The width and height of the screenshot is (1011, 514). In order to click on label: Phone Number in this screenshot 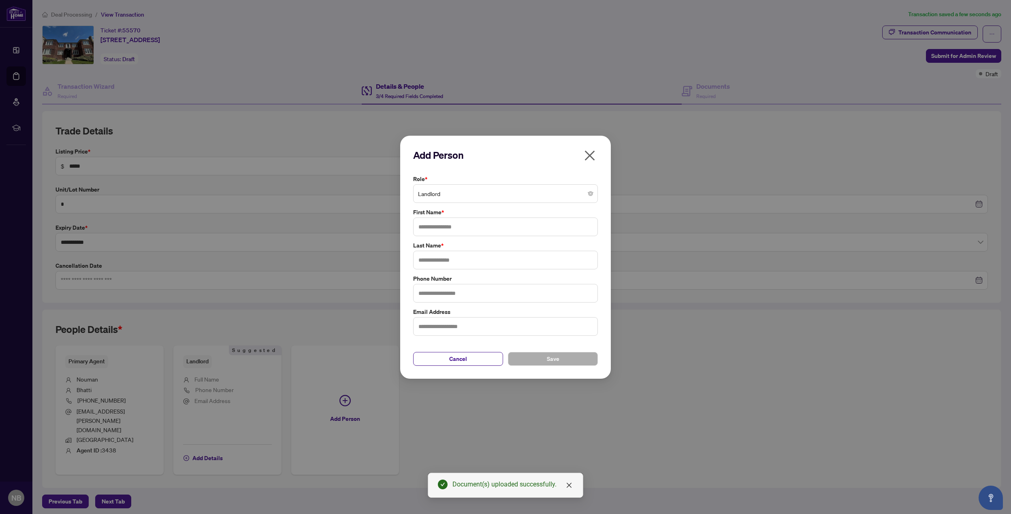, I will do `click(505, 278)`.